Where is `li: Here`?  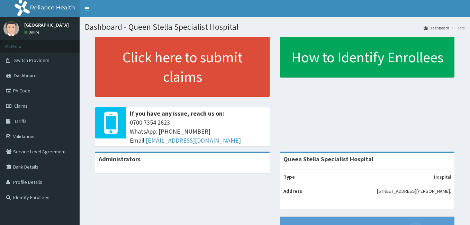
li: Here is located at coordinates (457, 28).